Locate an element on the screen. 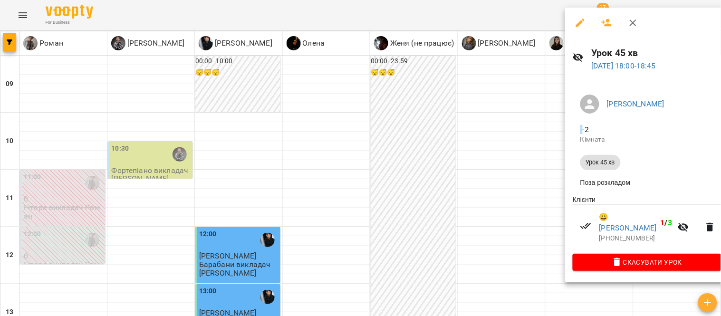 The image size is (721, 316). span: 3 is located at coordinates (669, 222).